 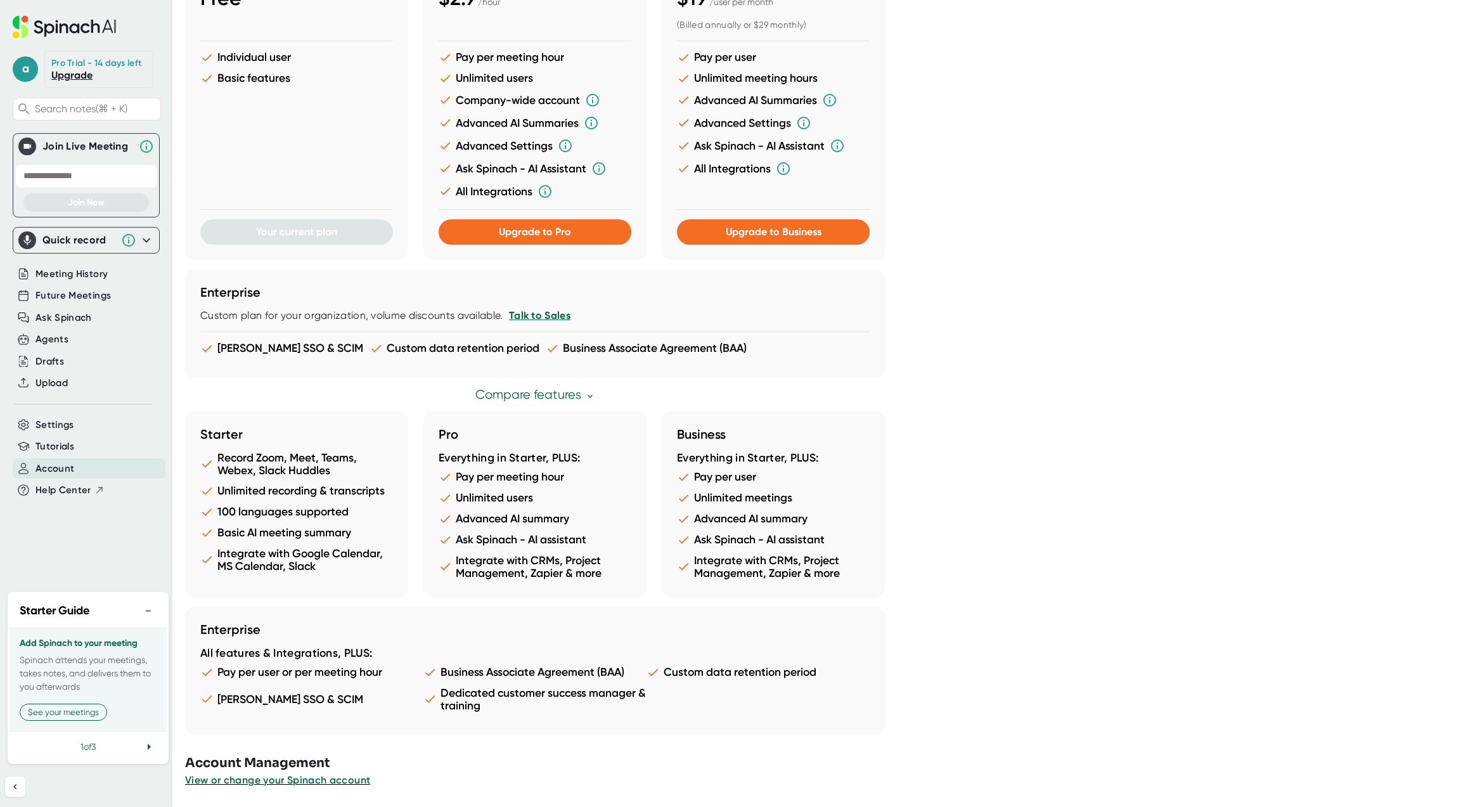 What do you see at coordinates (96, 63) in the screenshot?
I see `div: Pro Trial - 14 days left` at bounding box center [96, 63].